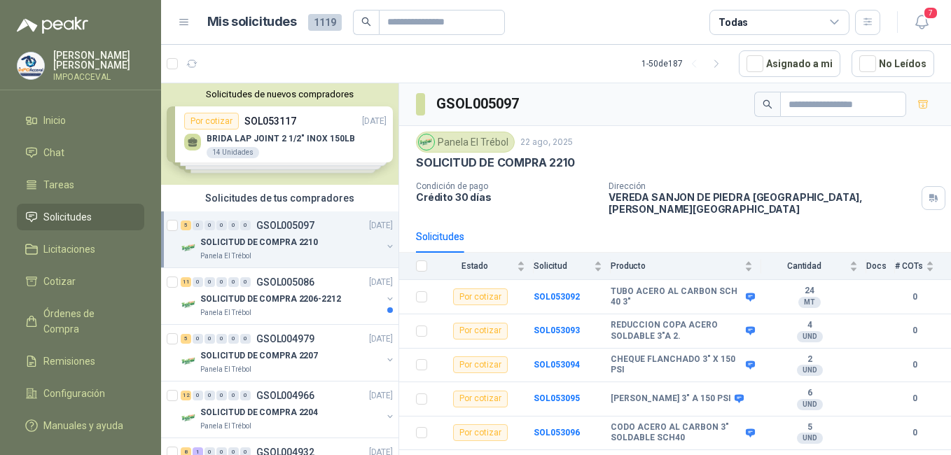 The height and width of the screenshot is (455, 951). Describe the element at coordinates (55, 120) in the screenshot. I see `span: Inicio` at that location.